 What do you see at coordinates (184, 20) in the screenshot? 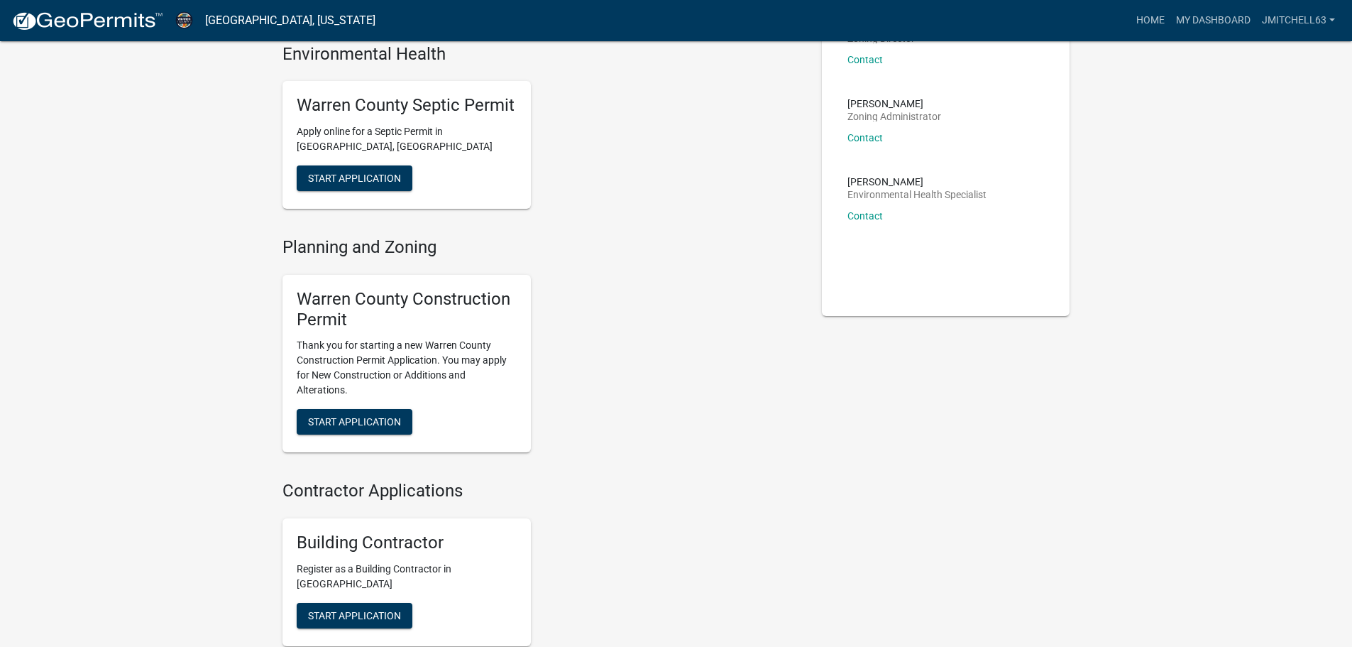
I see `img: Warren County, Iowa` at bounding box center [184, 20].